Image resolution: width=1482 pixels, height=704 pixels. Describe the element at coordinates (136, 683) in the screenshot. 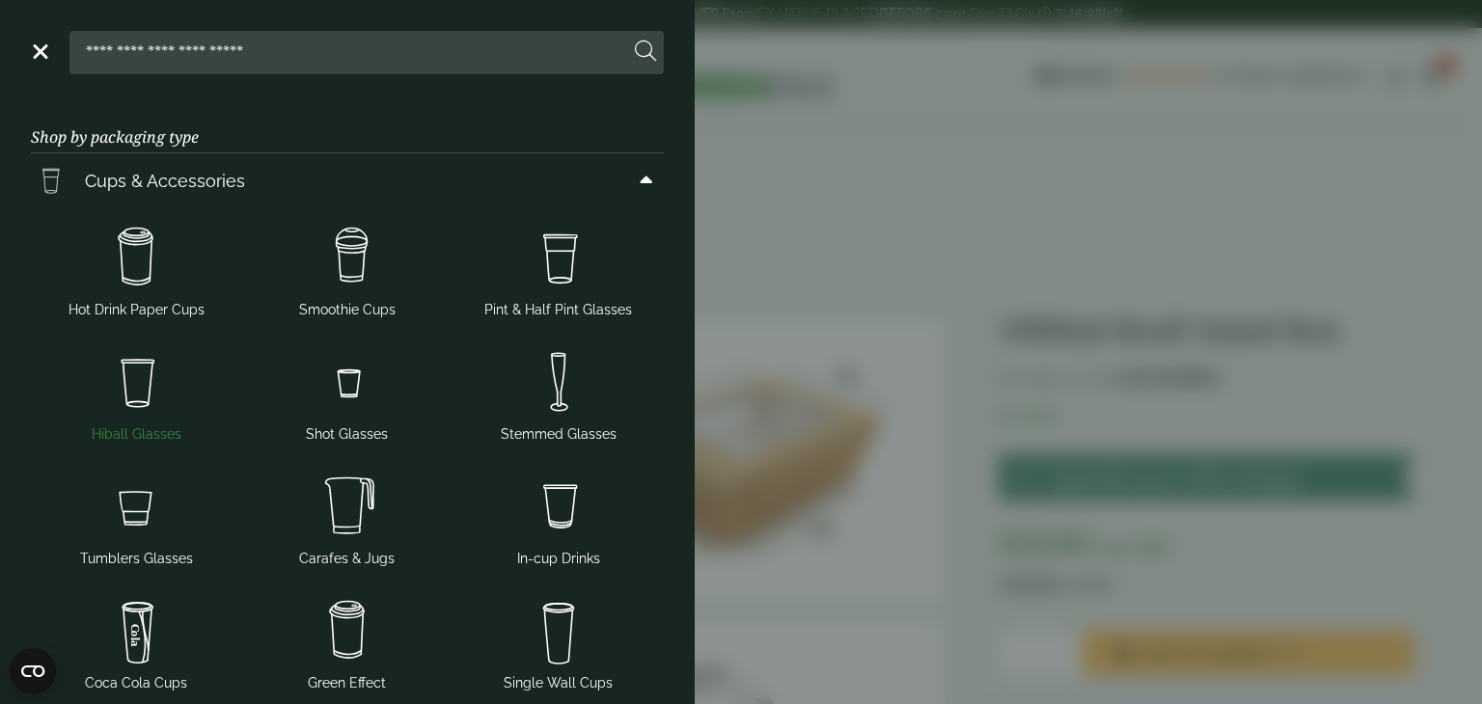

I see `span: Coca Cola Cups` at that location.